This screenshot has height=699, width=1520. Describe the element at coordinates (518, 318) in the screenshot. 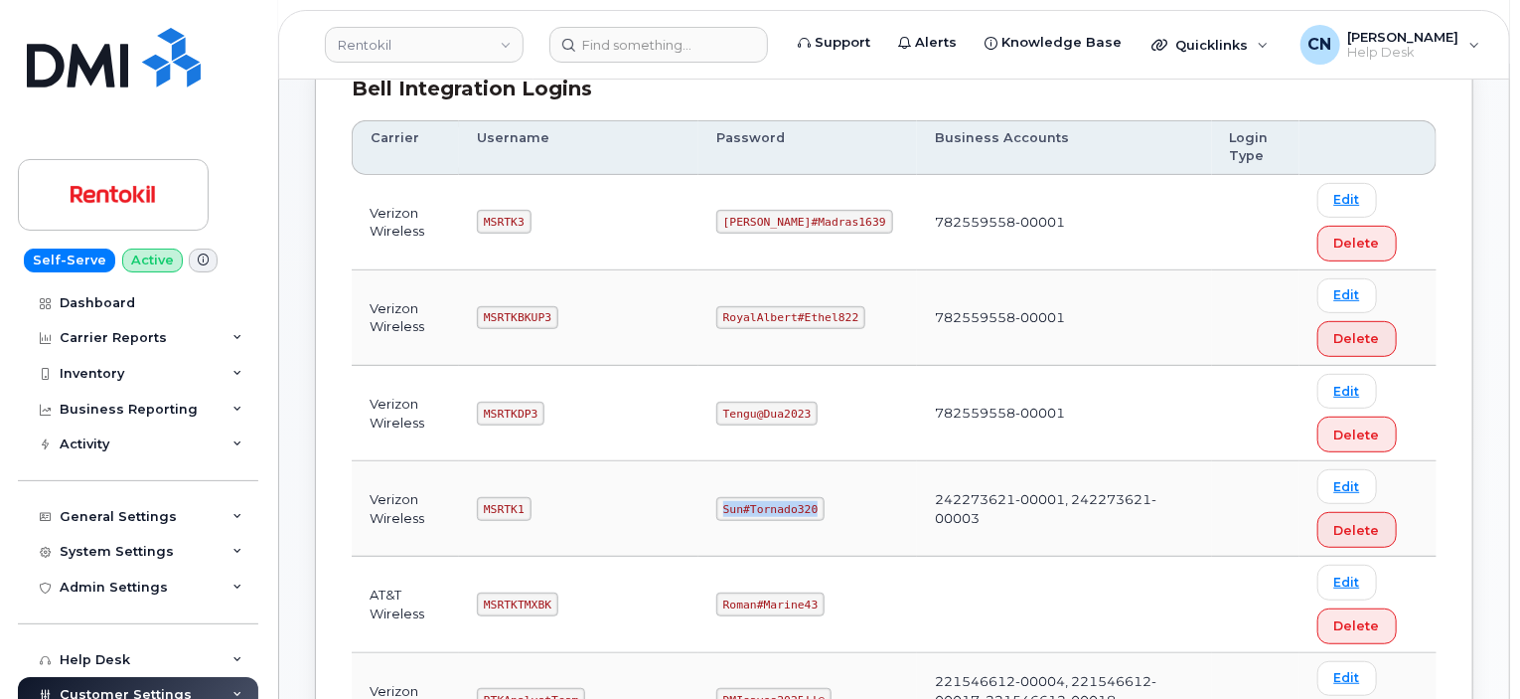

I see `code: MSRTKBKUP3` at that location.